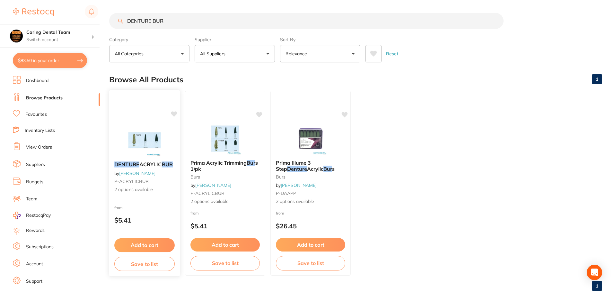 The width and height of the screenshot is (615, 293). I want to click on span: Prima Illume 3 Step, so click(293, 165).